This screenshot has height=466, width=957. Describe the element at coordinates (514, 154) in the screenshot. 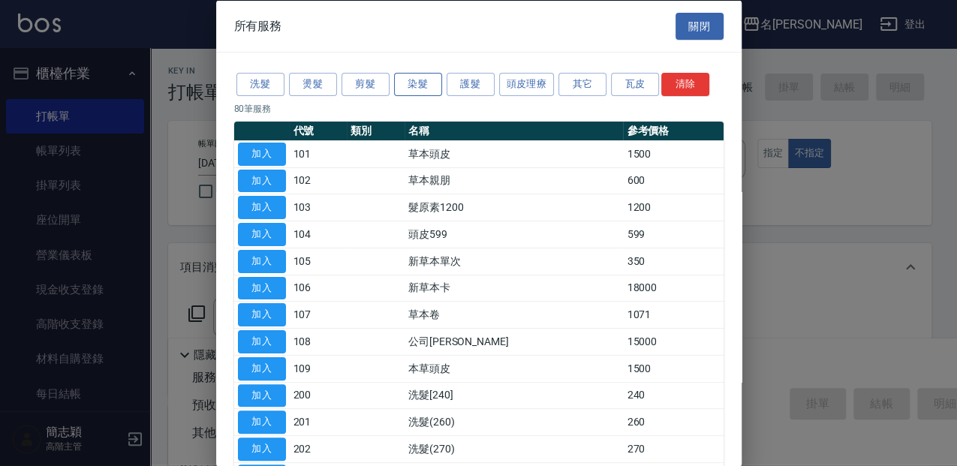

I see `td: 草本頭皮` at that location.